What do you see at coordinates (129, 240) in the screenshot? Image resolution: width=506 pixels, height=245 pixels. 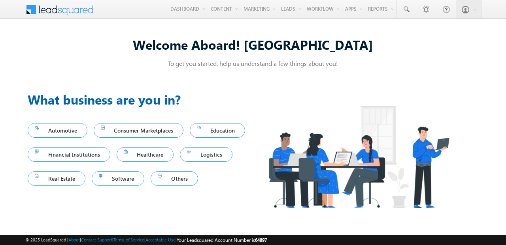 I see `a: Terms of Service` at bounding box center [129, 240].